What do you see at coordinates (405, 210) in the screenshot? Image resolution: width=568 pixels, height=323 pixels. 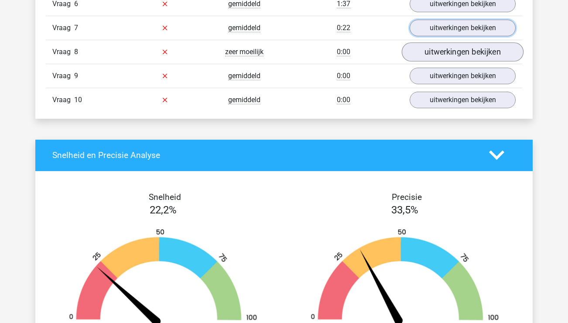 I see `span: 33,5%` at bounding box center [405, 210].